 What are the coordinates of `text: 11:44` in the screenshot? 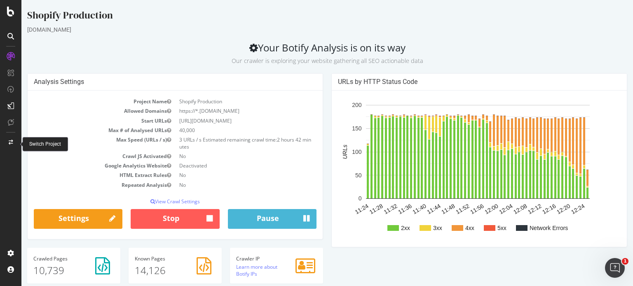 It's located at (412, 209).